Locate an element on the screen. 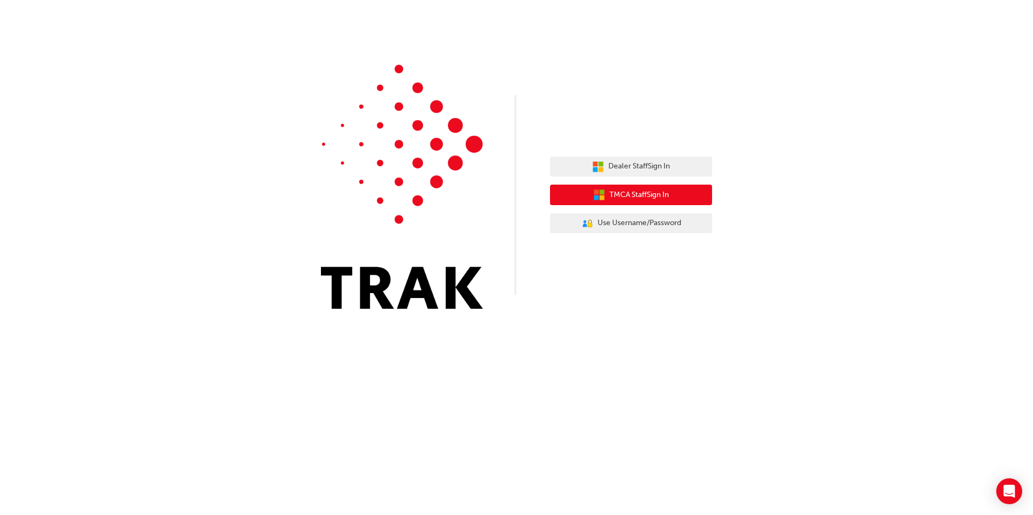 The image size is (1033, 515). button: Dealer StaffSign In is located at coordinates (631, 167).